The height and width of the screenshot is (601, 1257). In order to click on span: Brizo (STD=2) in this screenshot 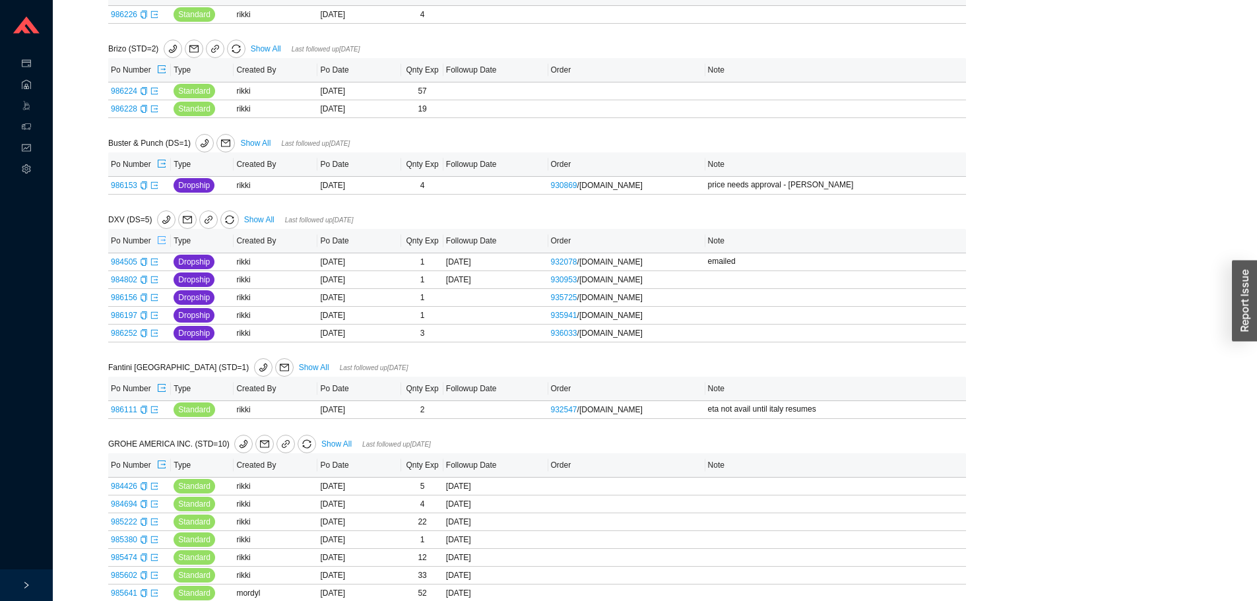, I will do `click(178, 49)`.